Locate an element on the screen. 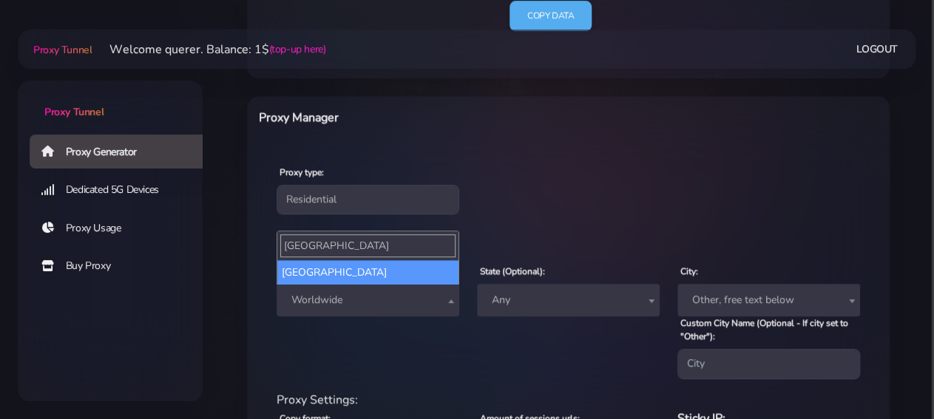  span: Any is located at coordinates (568, 300).